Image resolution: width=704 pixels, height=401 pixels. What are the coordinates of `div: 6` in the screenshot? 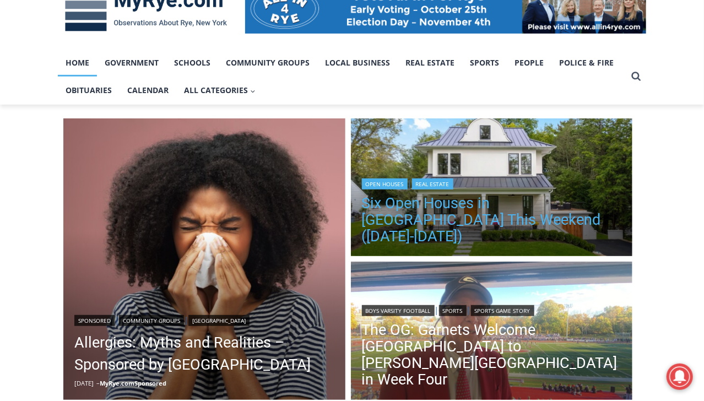 It's located at (131, 99).